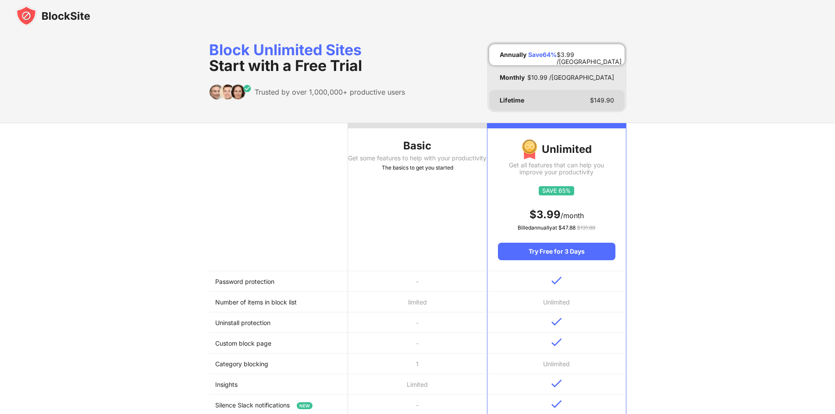  Describe the element at coordinates (512, 100) in the screenshot. I see `div: Lifetime` at that location.